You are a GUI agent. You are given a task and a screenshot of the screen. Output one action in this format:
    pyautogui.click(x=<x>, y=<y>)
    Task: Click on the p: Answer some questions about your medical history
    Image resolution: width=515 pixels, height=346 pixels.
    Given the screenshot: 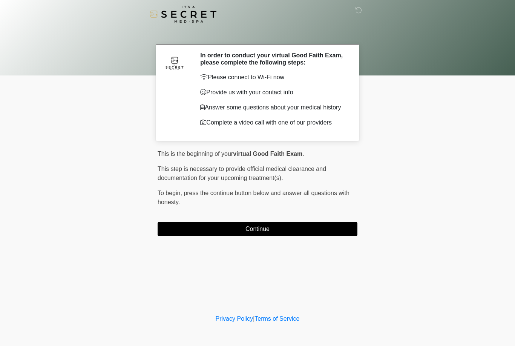 What is the action you would take?
    pyautogui.click(x=273, y=108)
    